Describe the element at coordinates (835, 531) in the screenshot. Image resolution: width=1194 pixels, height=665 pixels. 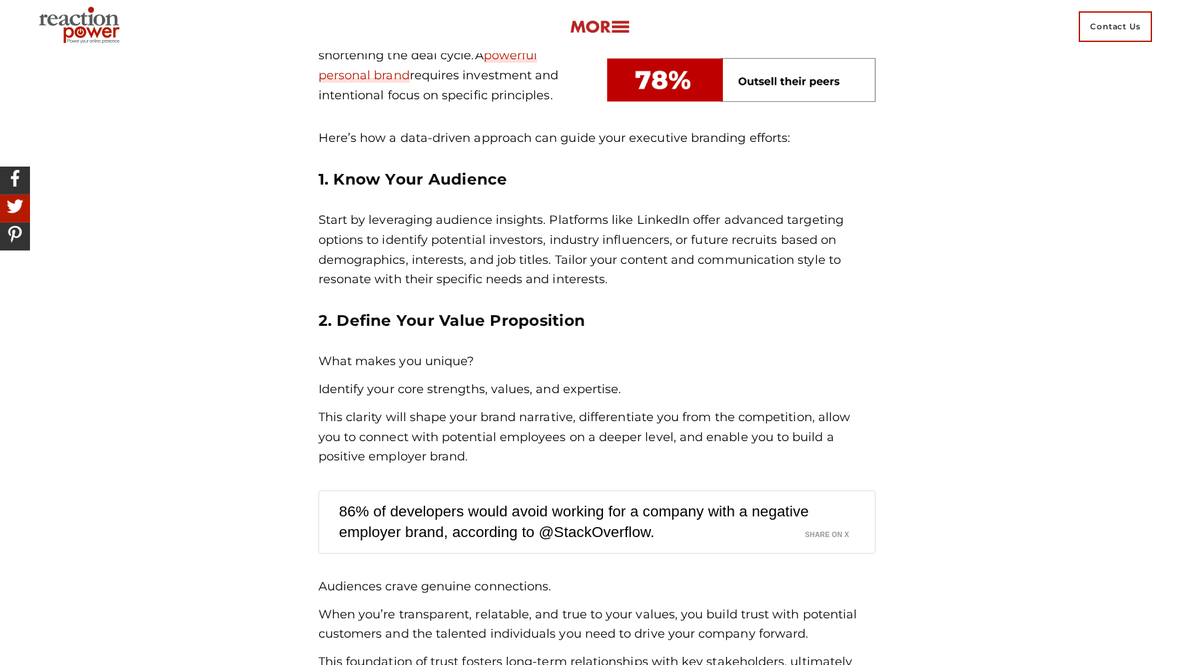
I see `a: Share on X` at that location.